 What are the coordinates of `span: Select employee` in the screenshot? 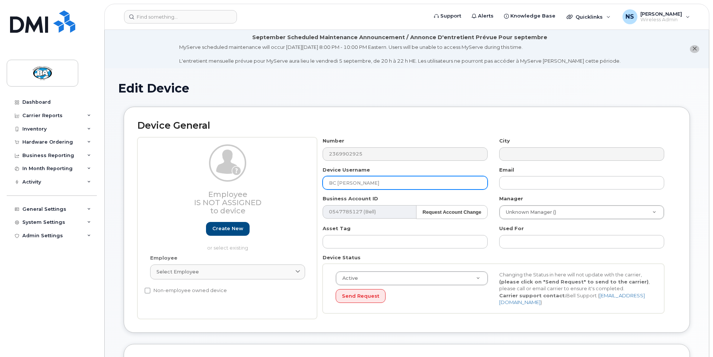 It's located at (178, 271).